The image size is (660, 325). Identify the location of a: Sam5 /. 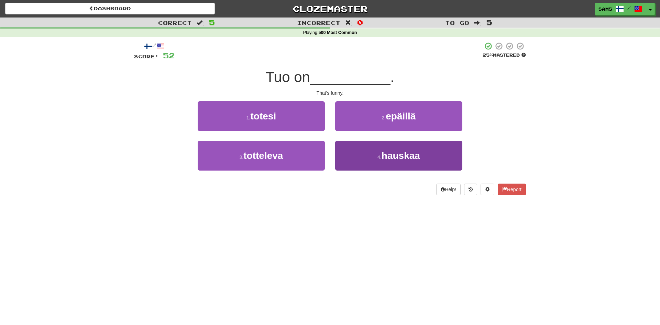
(620, 9).